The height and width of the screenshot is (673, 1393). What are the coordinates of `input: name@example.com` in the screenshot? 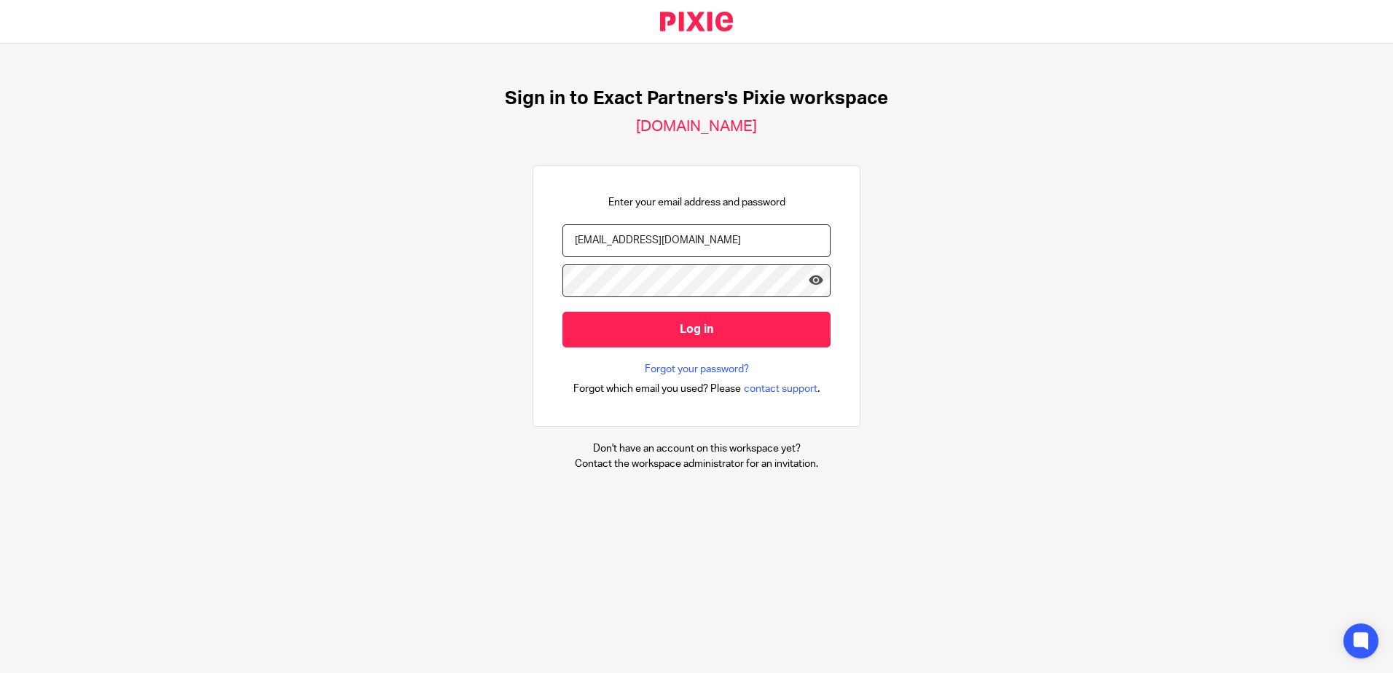 It's located at (696, 240).